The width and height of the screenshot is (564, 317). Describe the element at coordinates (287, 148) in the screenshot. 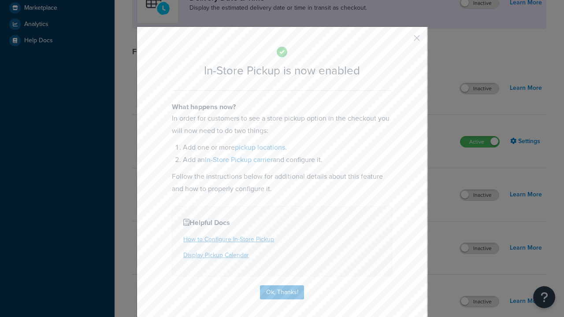

I see `li: Add one or more .` at that location.